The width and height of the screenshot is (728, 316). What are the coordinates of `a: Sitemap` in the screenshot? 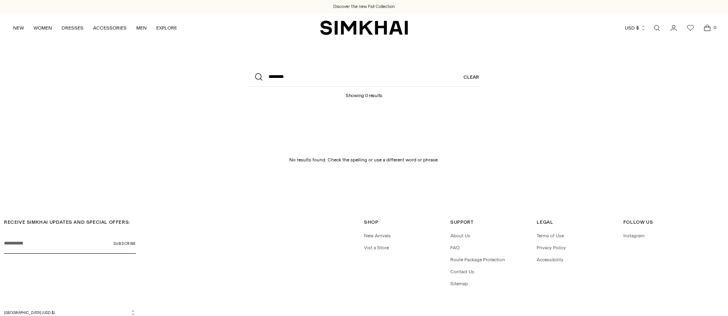 It's located at (459, 284).